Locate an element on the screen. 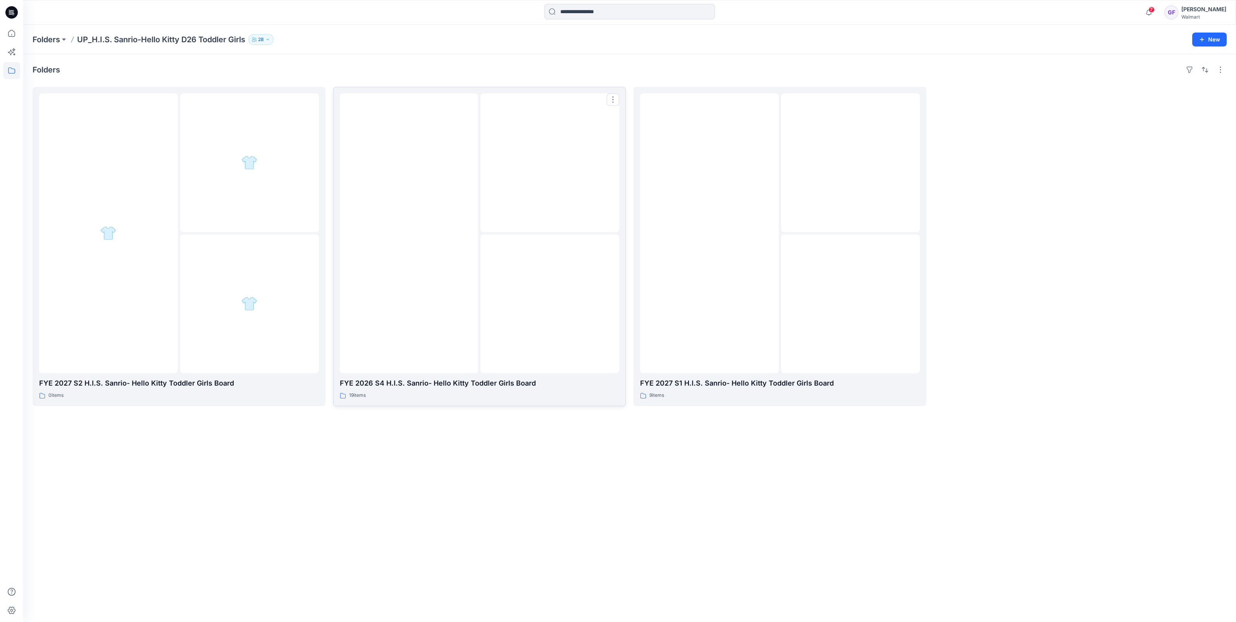 The width and height of the screenshot is (1236, 622). p: 9 items is located at coordinates (657, 395).